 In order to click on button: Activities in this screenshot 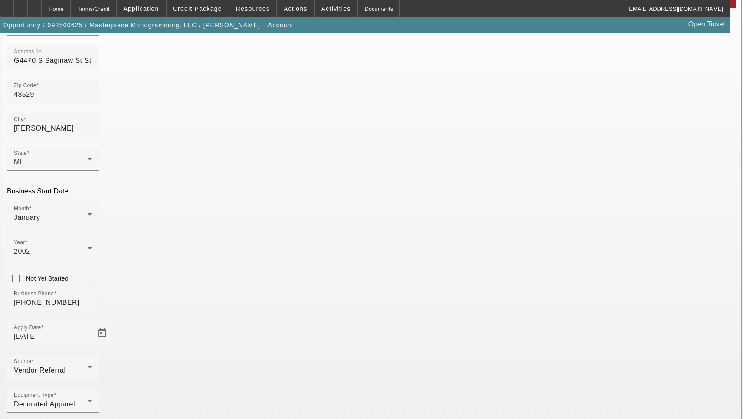, I will do `click(336, 9)`.